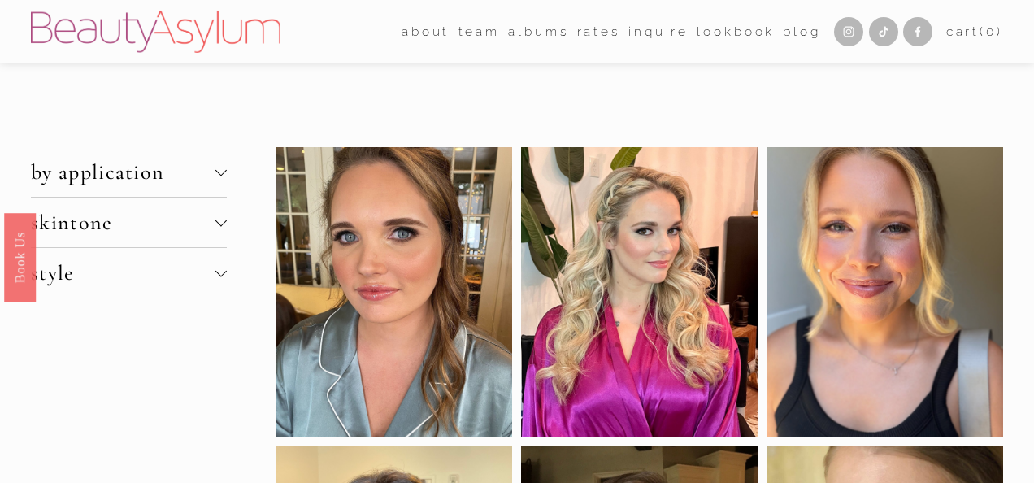 Image resolution: width=1034 pixels, height=483 pixels. I want to click on button: skintone, so click(128, 222).